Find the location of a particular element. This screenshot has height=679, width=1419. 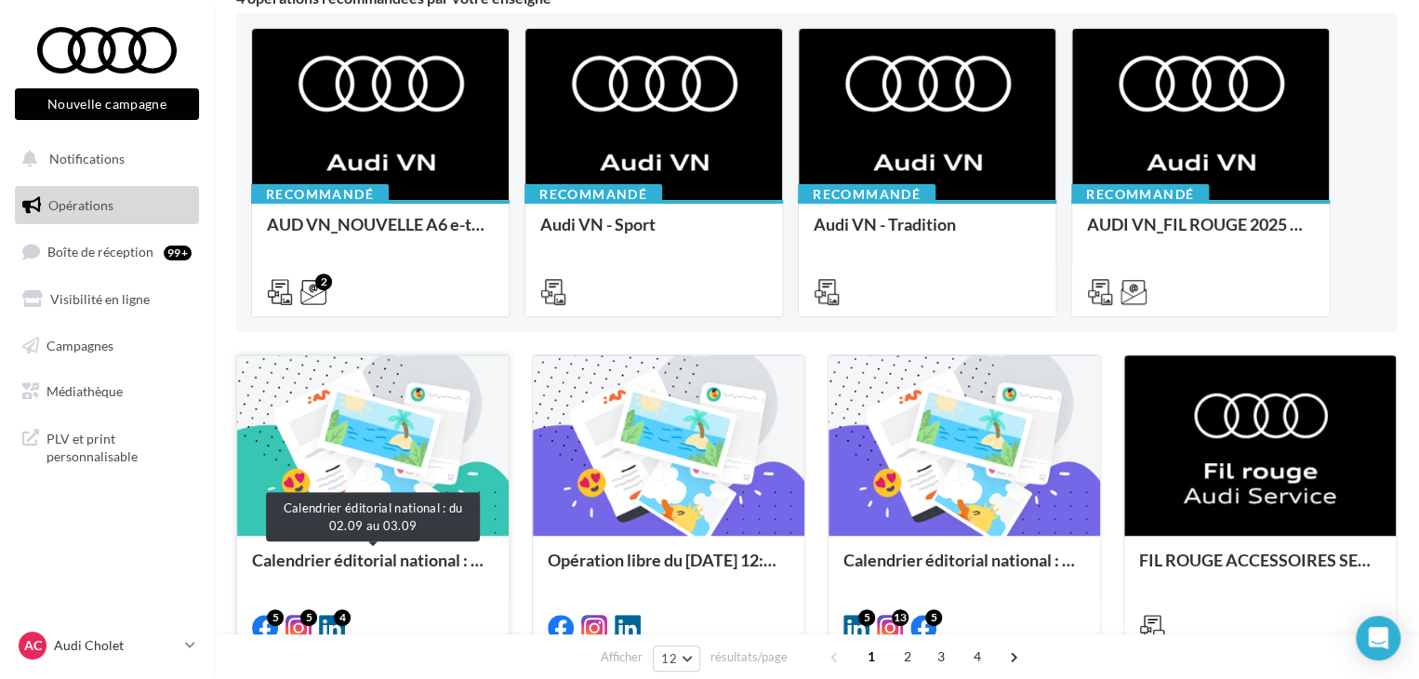

div: Audi VN - Sport is located at coordinates (654, 233).